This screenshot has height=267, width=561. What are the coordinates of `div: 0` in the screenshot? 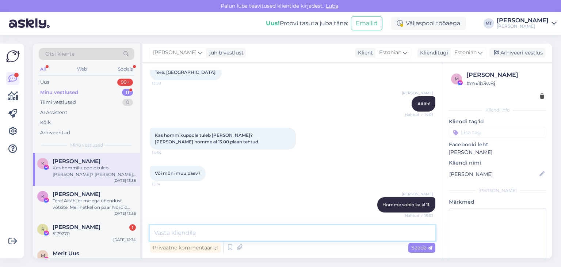 It's located at (128, 102).